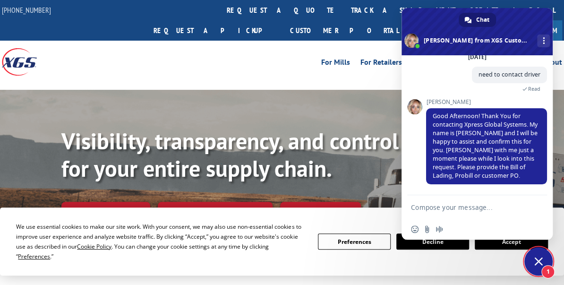 This screenshot has width=564, height=285. I want to click on a: XGS ASSISTANT, so click(320, 212).